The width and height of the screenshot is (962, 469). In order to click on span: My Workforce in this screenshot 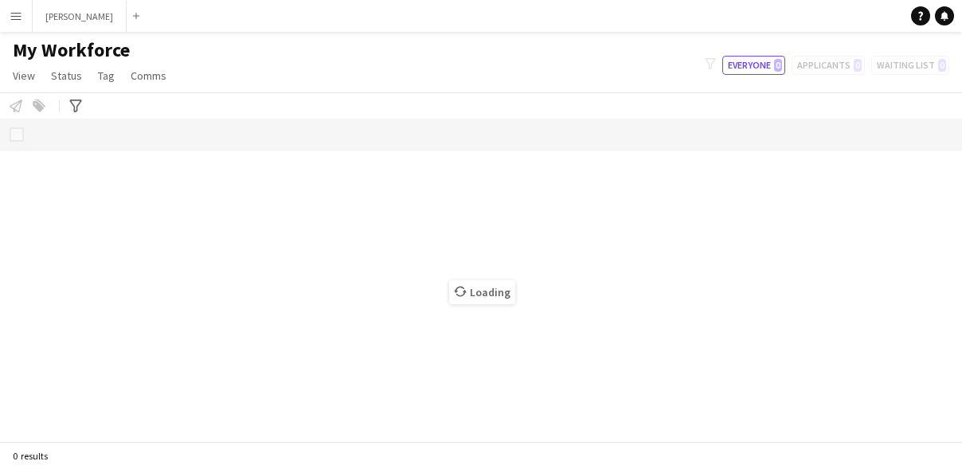, I will do `click(71, 50)`.